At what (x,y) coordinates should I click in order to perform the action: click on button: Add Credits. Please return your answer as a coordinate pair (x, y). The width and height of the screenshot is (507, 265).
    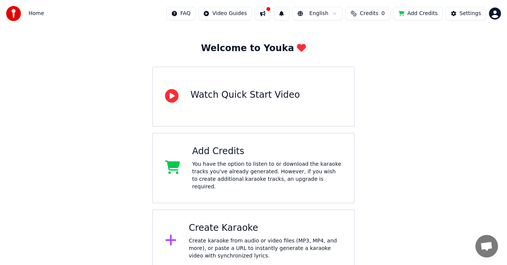
    Looking at the image, I should click on (418, 14).